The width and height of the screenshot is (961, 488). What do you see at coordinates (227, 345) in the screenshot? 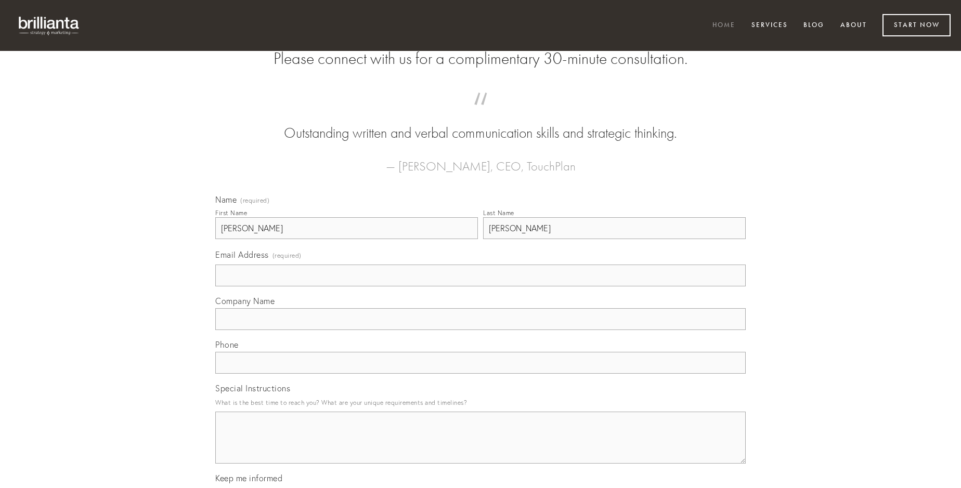
I see `span: Phone` at bounding box center [227, 345].